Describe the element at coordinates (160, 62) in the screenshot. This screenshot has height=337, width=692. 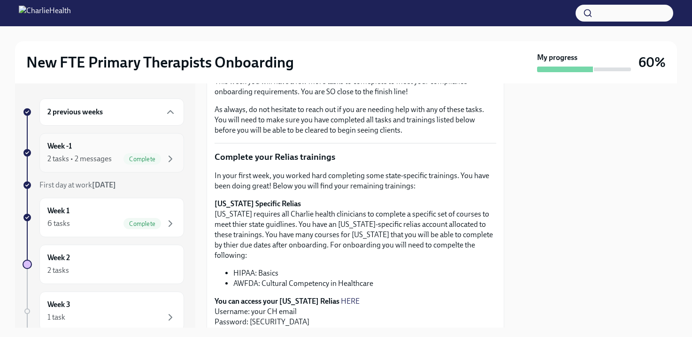
I see `h2: New FTE Primary Therapists Onboarding` at that location.